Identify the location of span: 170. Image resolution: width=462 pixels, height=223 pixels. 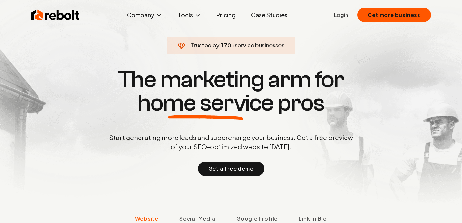
(226, 45).